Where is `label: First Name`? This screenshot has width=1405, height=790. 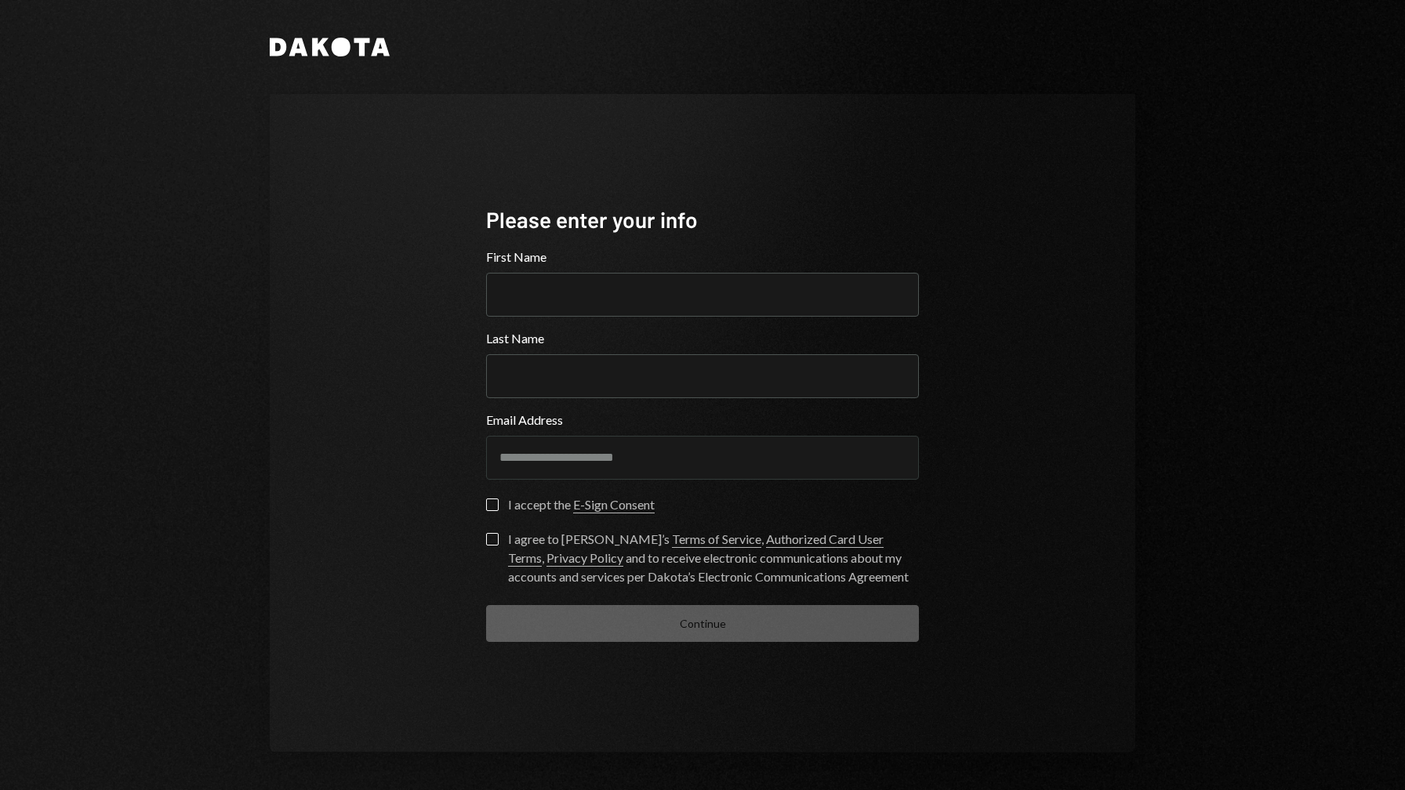
label: First Name is located at coordinates (702, 257).